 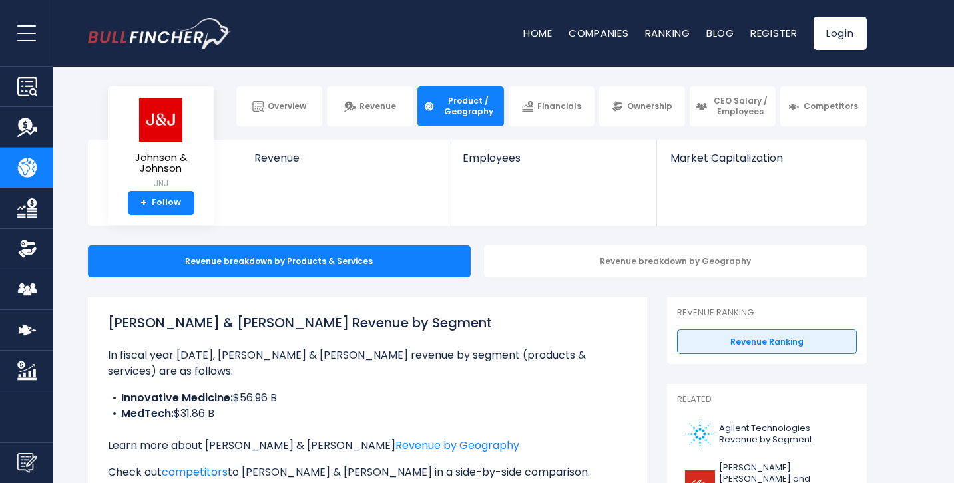 What do you see at coordinates (767, 313) in the screenshot?
I see `p: Revenue Ranking` at bounding box center [767, 313].